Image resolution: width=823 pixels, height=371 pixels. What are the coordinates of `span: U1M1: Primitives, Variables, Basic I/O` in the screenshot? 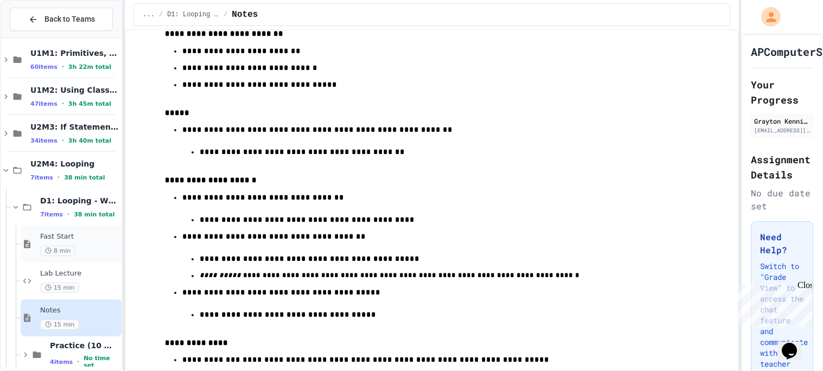 It's located at (75, 53).